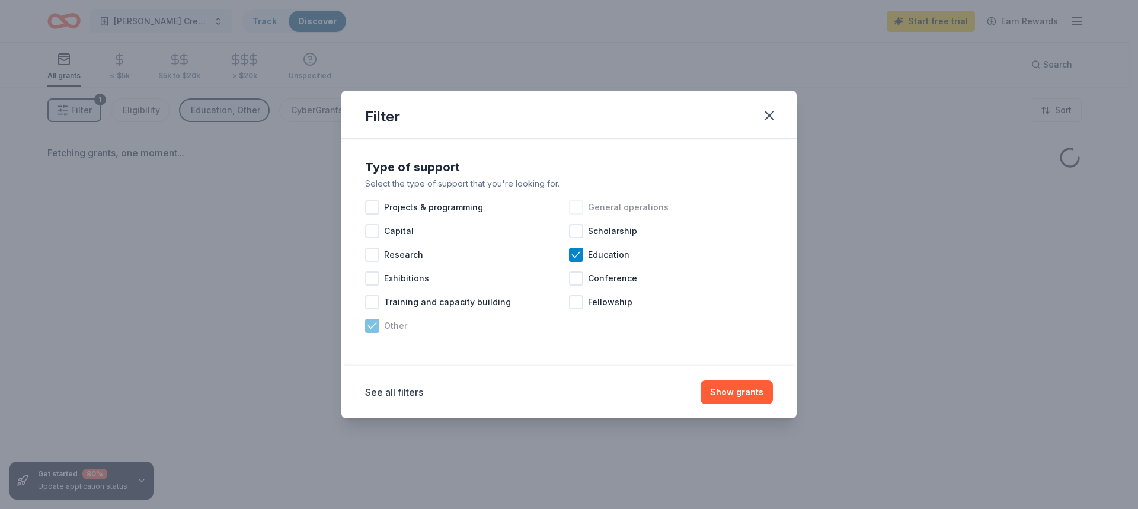  What do you see at coordinates (382, 117) in the screenshot?
I see `div: Filter` at bounding box center [382, 117].